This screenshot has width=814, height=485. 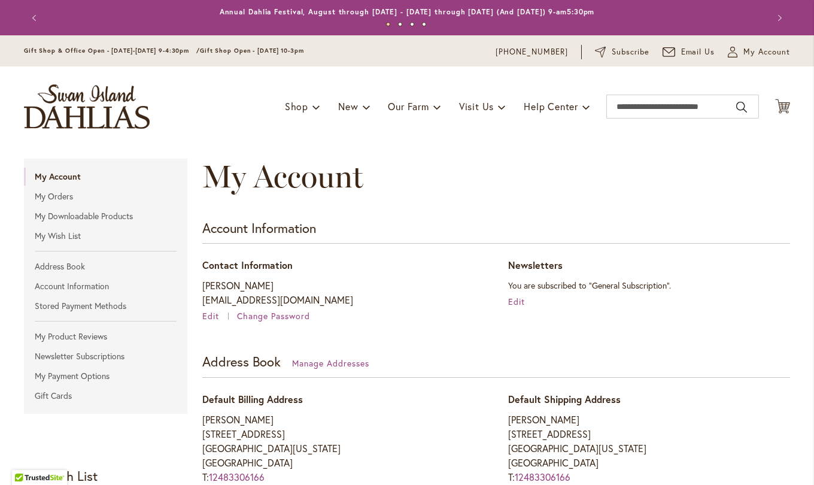 I want to click on span: Newsletters, so click(x=535, y=264).